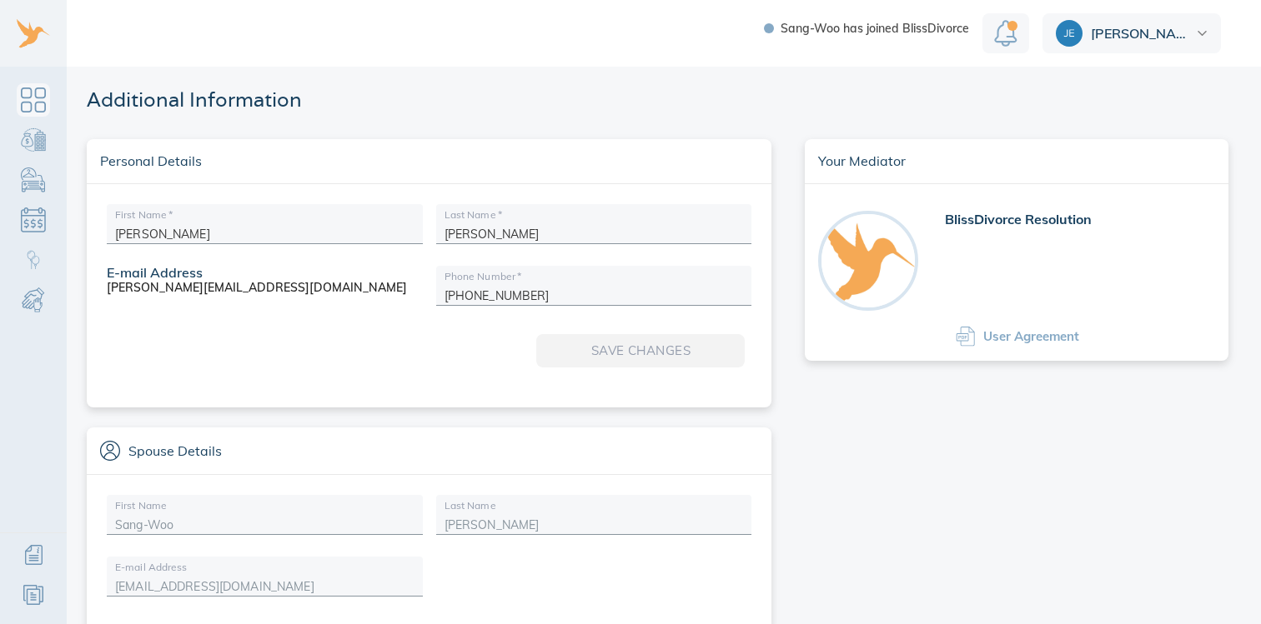 The height and width of the screenshot is (624, 1261). I want to click on h1: Additional Information, so click(194, 99).